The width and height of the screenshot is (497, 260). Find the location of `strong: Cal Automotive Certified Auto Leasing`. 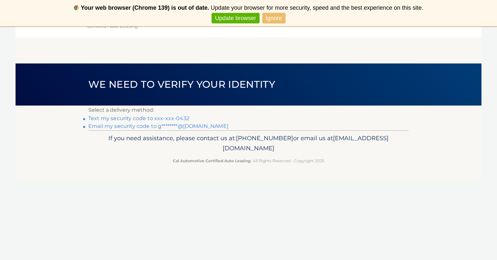

strong: Cal Automotive Certified Auto Leasing is located at coordinates (212, 160).